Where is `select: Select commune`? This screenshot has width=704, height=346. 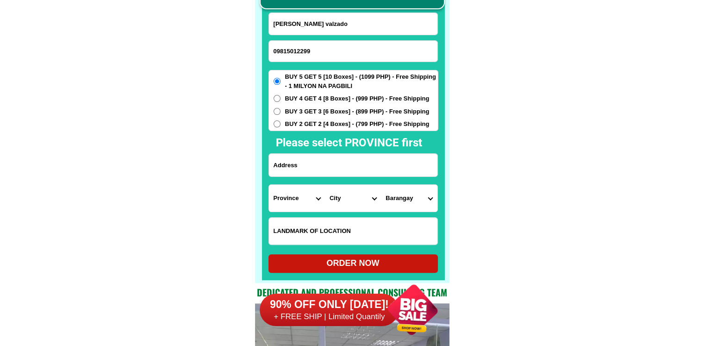
select: Select commune is located at coordinates (408, 198).